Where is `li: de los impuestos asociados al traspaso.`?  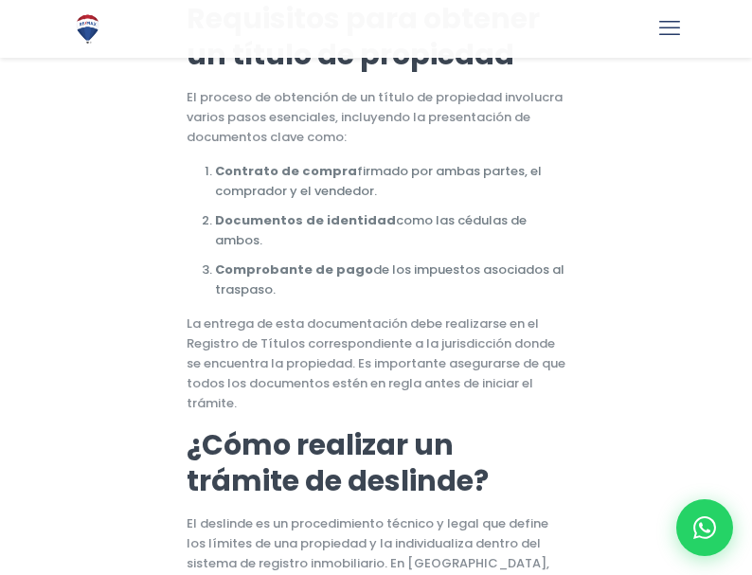 li: de los impuestos asociados al traspaso. is located at coordinates (390, 279).